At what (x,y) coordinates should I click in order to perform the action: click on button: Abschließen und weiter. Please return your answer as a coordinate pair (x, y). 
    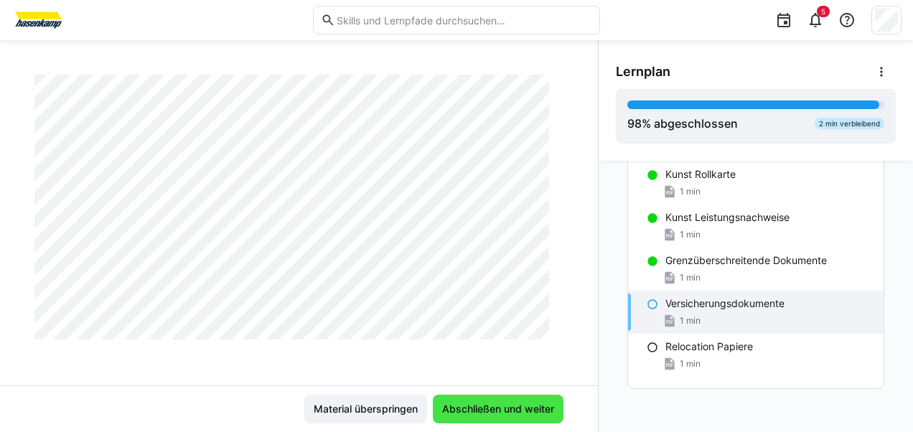
    Looking at the image, I should click on (498, 409).